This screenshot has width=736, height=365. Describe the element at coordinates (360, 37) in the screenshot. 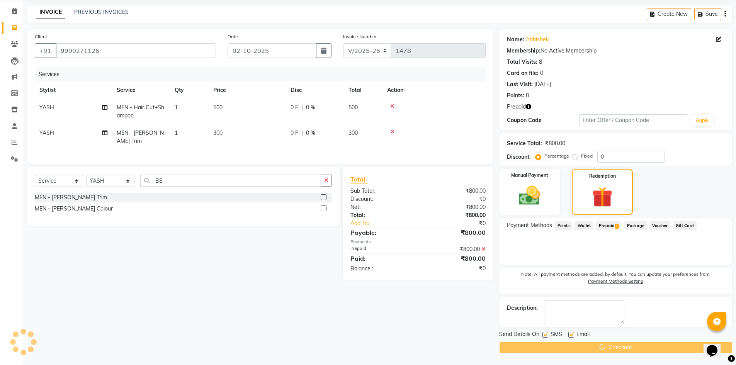

I see `label: Invoice Number` at that location.